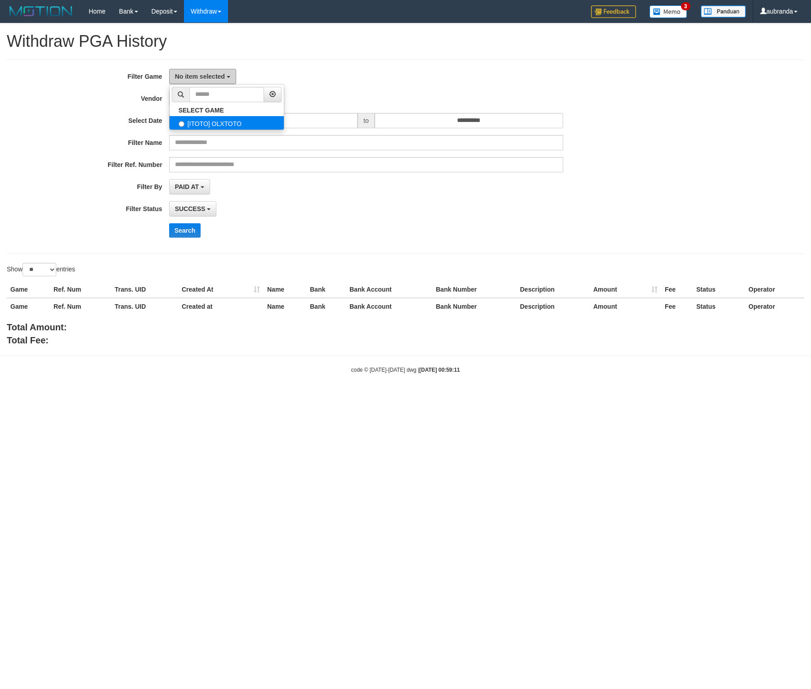  What do you see at coordinates (221, 306) in the screenshot?
I see `th: Created at` at bounding box center [221, 306].